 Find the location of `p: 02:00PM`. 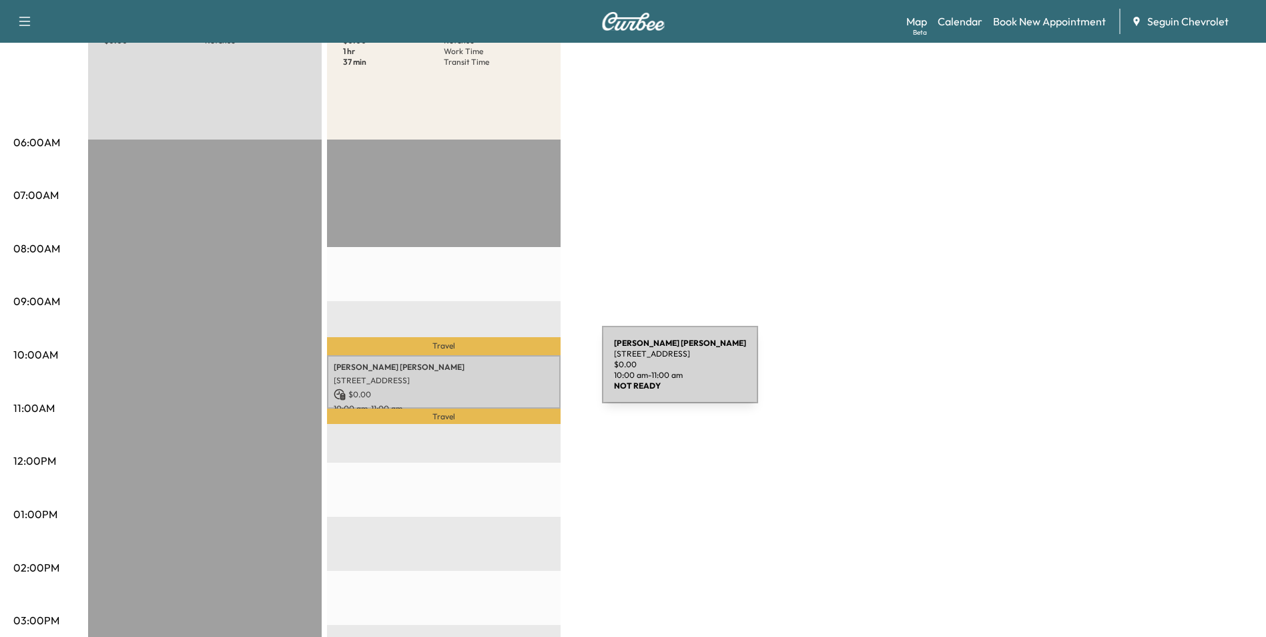

p: 02:00PM is located at coordinates (36, 567).